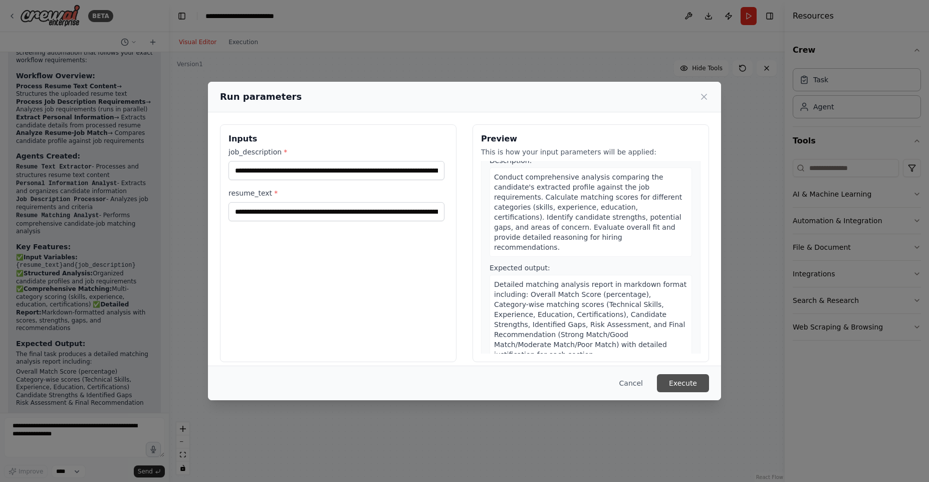  What do you see at coordinates (588, 212) in the screenshot?
I see `span: Conduct comprehensive analysis comparing the candidate's extracted profile against the job requir...` at bounding box center [588, 212].